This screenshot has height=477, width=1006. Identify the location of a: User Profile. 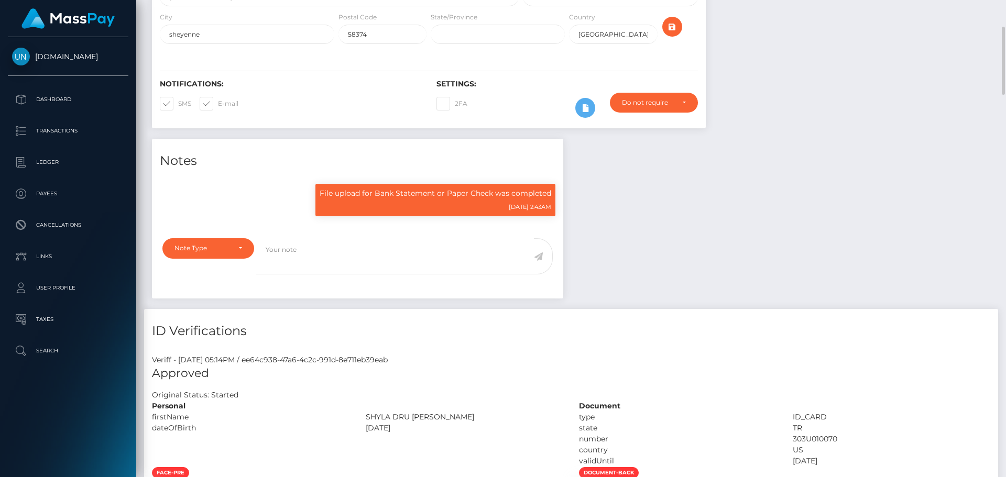
(68, 288).